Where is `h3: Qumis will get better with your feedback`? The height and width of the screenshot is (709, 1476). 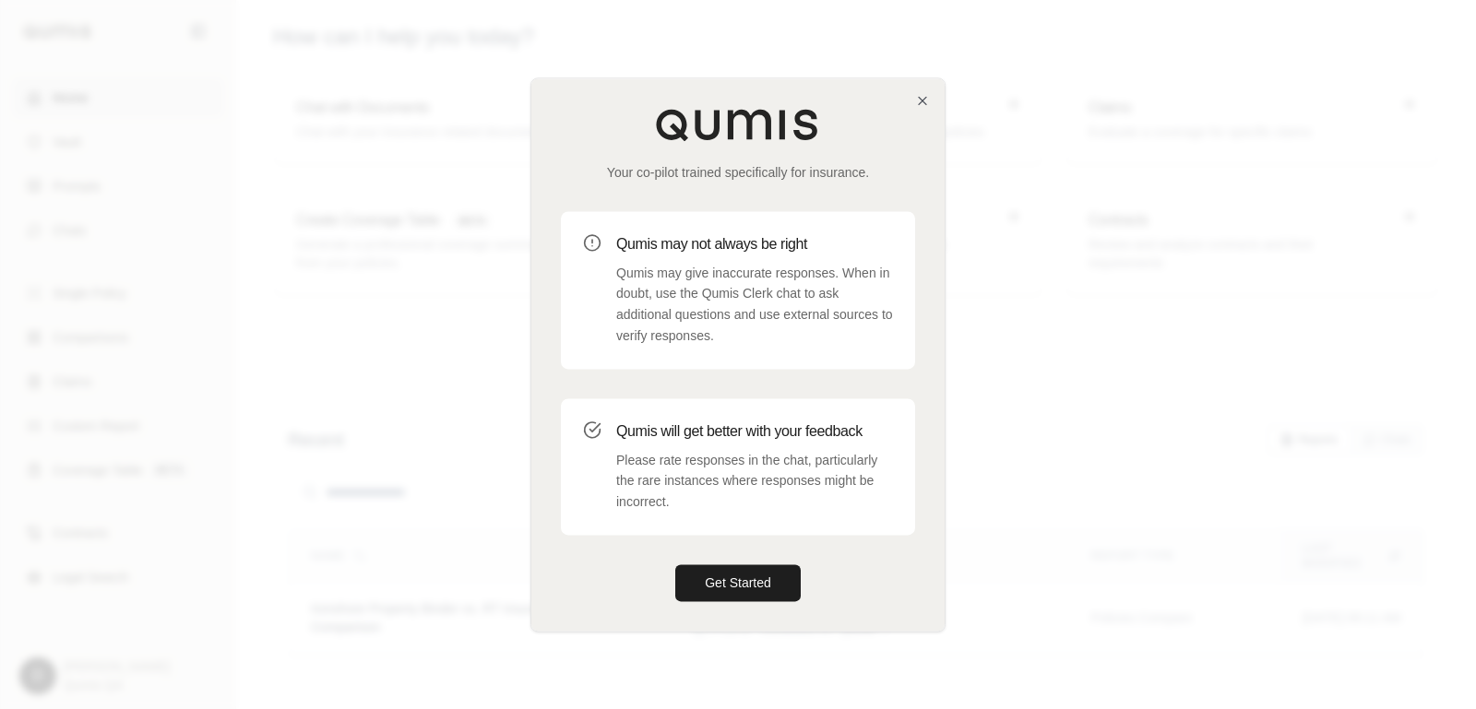
h3: Qumis will get better with your feedback is located at coordinates (755, 432).